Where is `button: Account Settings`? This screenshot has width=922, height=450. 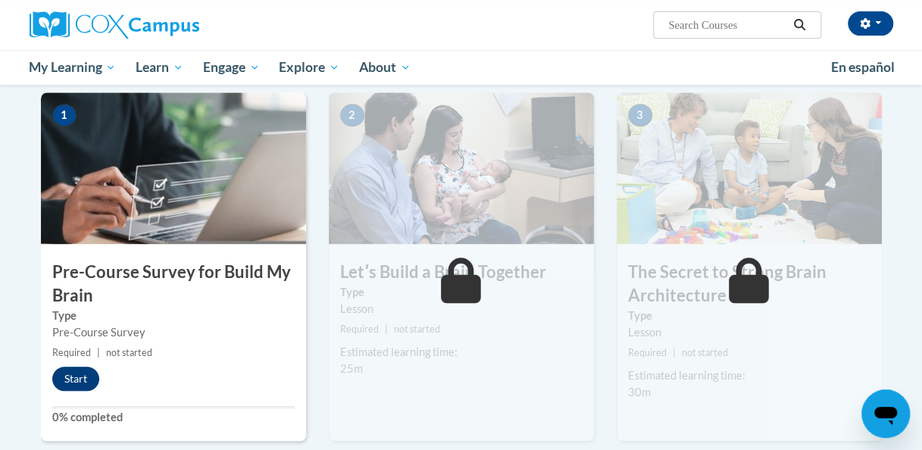 button: Account Settings is located at coordinates (871, 23).